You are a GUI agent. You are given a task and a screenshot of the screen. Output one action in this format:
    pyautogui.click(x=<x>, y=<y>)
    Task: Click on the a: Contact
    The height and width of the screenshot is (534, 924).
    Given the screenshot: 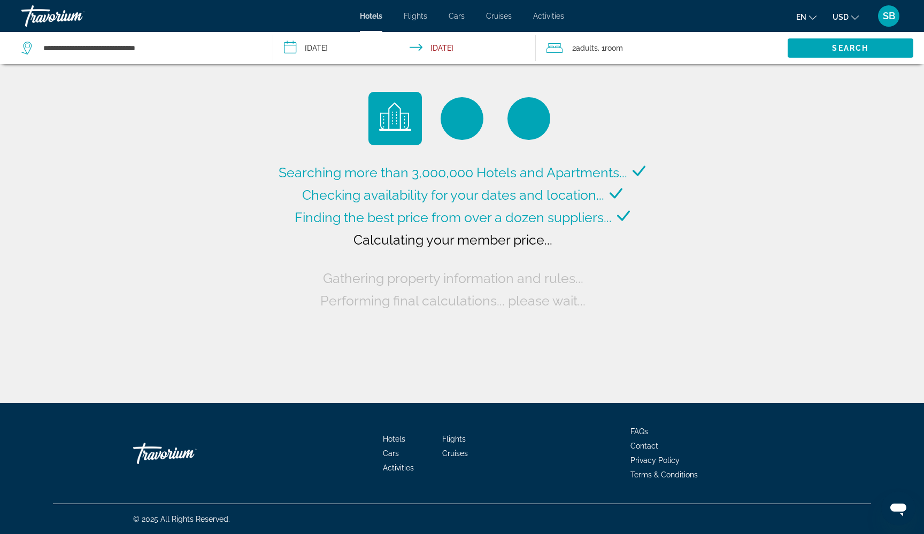 What is the action you would take?
    pyautogui.click(x=644, y=446)
    